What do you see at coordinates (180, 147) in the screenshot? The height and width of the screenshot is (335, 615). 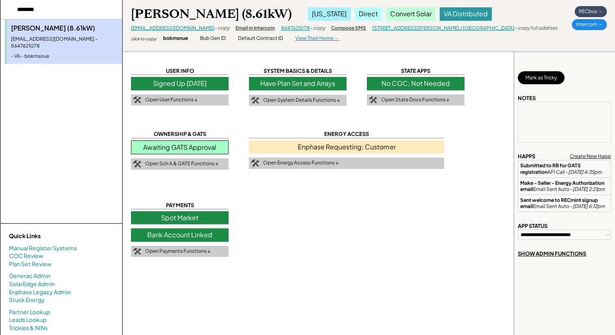 I see `div: Awaiting GATS Approval` at bounding box center [180, 147].